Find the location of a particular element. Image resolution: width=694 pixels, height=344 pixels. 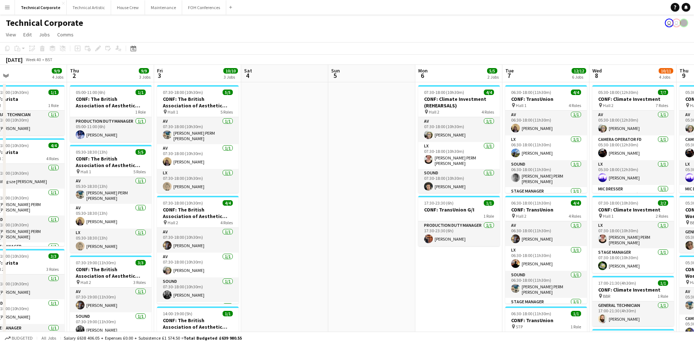

span: Total Budgeted £639 980.55 is located at coordinates (213, 338).